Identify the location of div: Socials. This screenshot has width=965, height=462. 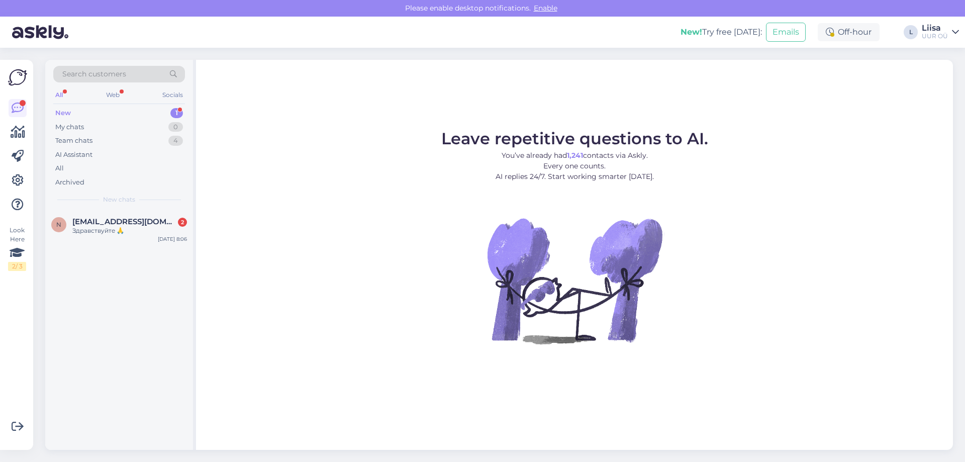
(172, 95).